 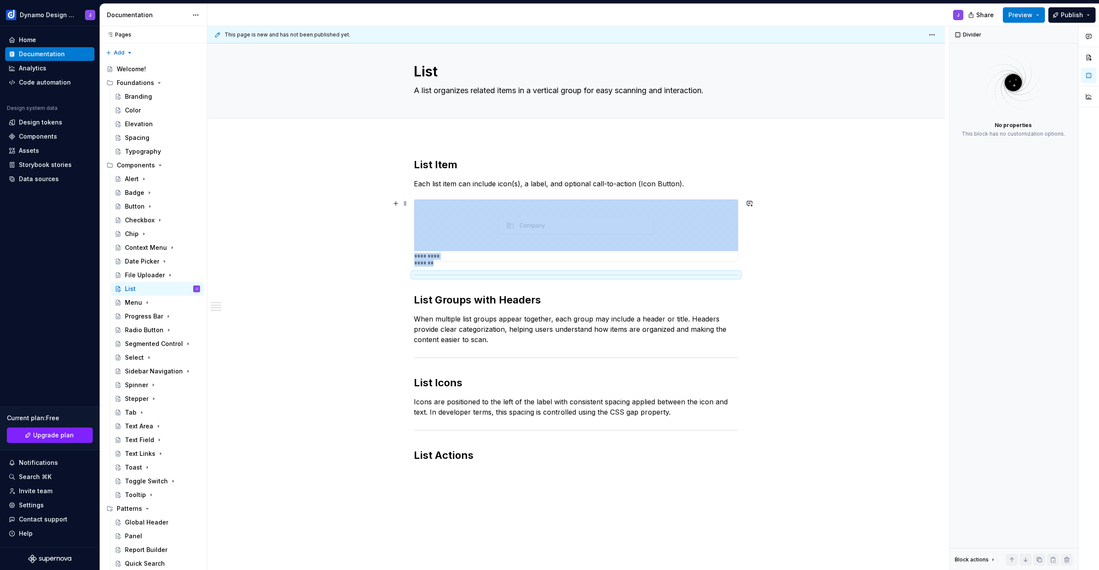 I want to click on a: Report Builder, so click(x=157, y=550).